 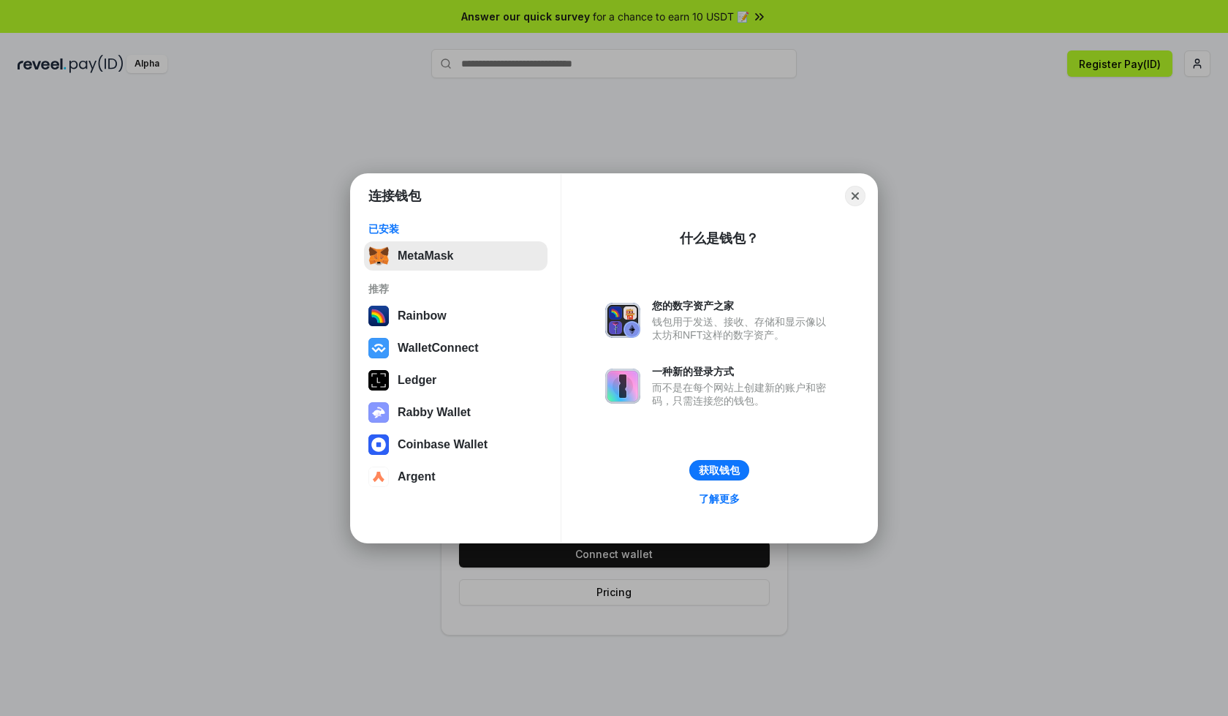 I want to click on div: 什么是钱包？, so click(x=719, y=238).